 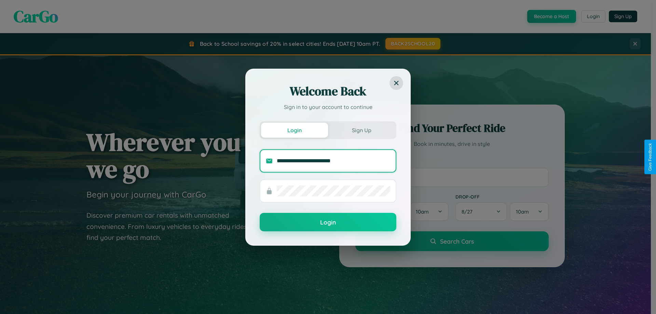 I want to click on p: Sign in to your account to continue, so click(x=328, y=107).